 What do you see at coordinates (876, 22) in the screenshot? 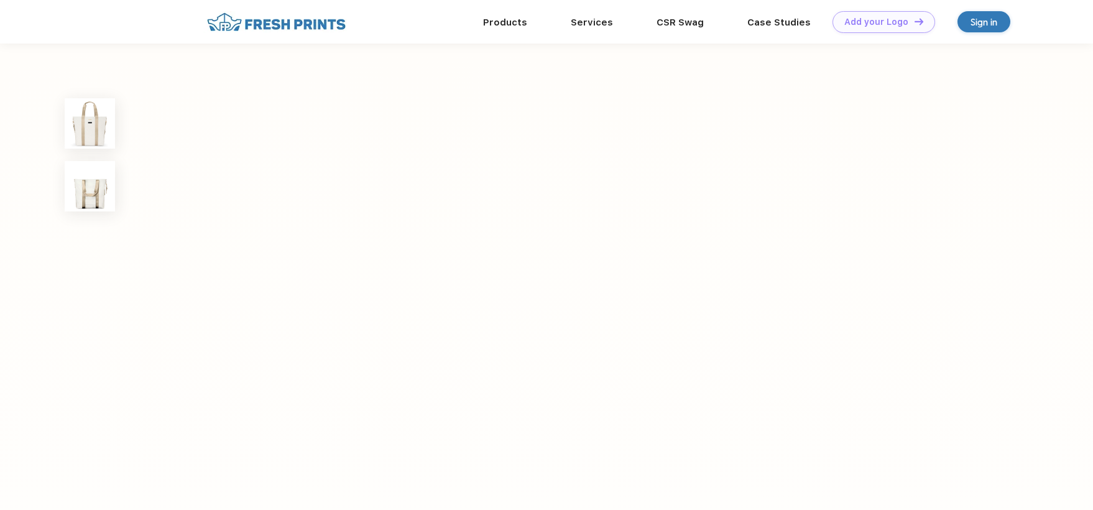
I see `div: Add your Logo` at bounding box center [876, 22].